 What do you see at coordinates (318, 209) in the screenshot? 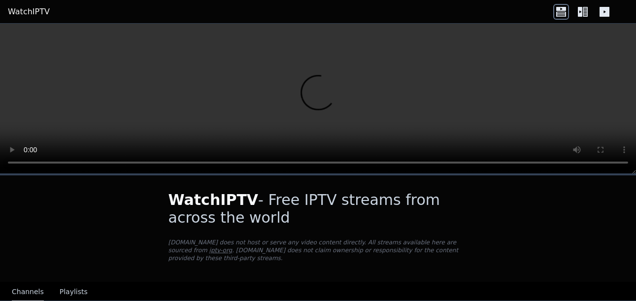
I see `h1: - Free IPTV streams from across the world` at bounding box center [318, 209].